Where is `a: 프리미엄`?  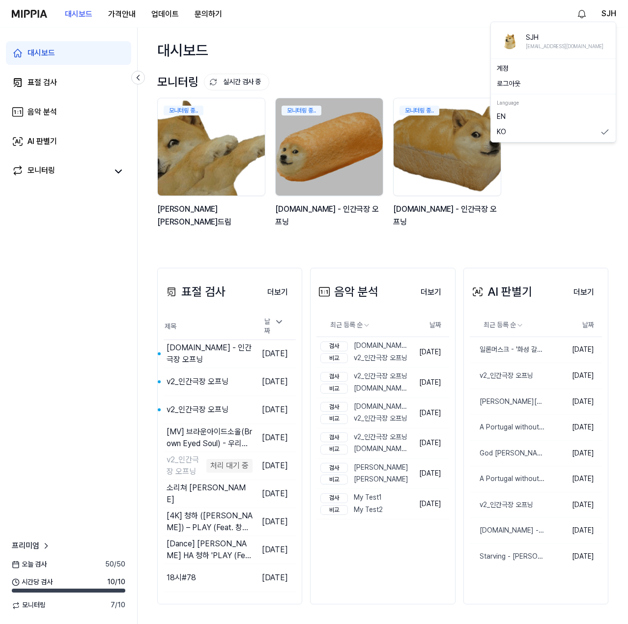 a: 프리미엄 is located at coordinates (31, 546).